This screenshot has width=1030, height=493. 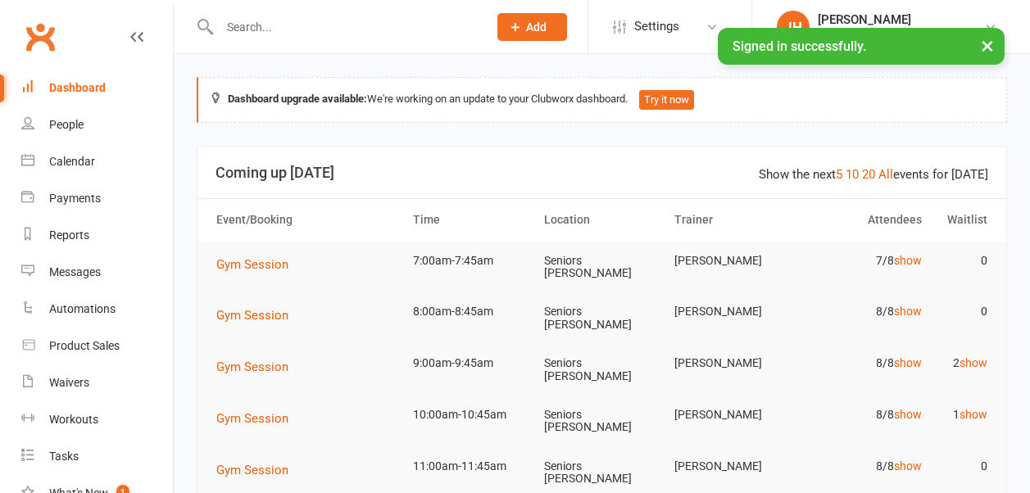 What do you see at coordinates (471, 414) in the screenshot?
I see `td: 10:00am-10:45am` at bounding box center [471, 414].